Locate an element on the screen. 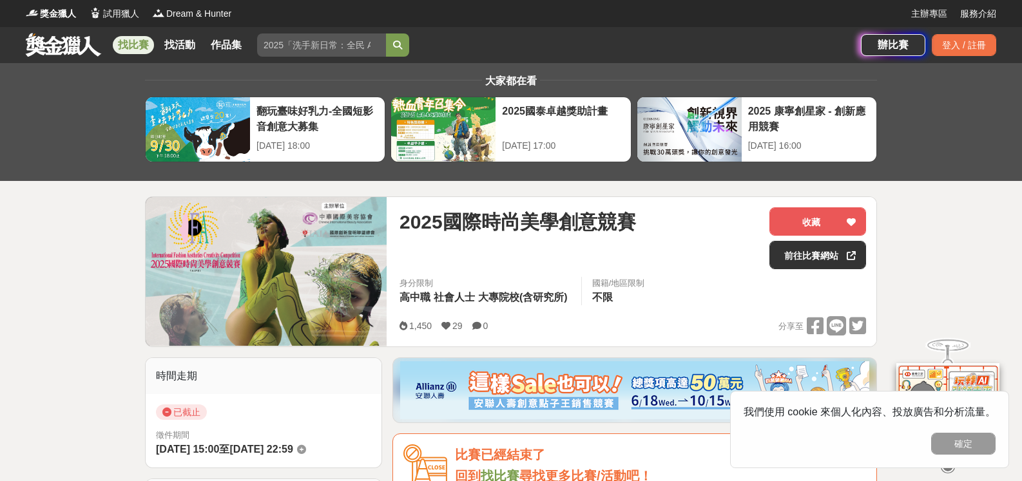  span: 獎金獵人 is located at coordinates (58, 14).